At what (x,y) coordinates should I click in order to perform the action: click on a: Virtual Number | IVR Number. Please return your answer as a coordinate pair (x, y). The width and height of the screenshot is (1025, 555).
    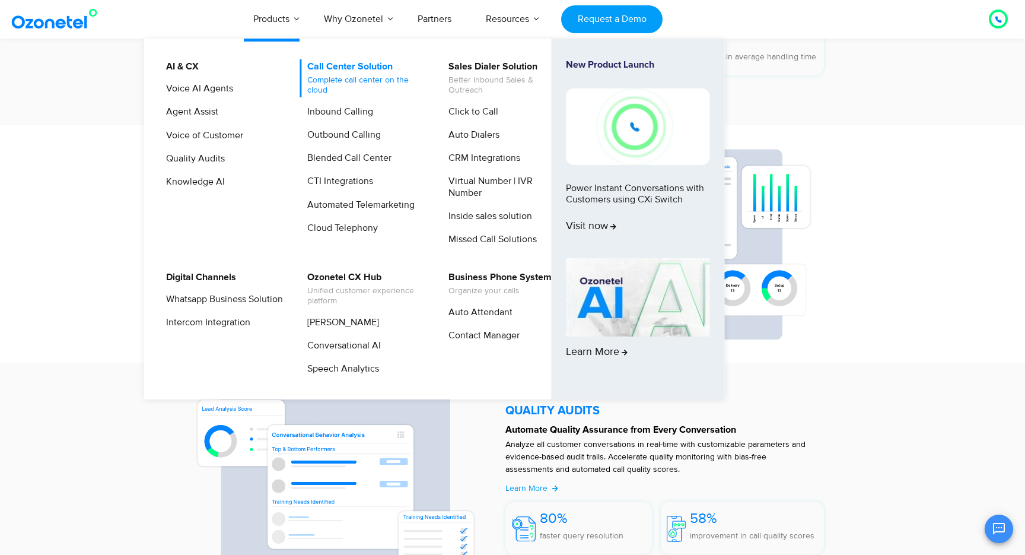
    Looking at the image, I should click on (504, 187).